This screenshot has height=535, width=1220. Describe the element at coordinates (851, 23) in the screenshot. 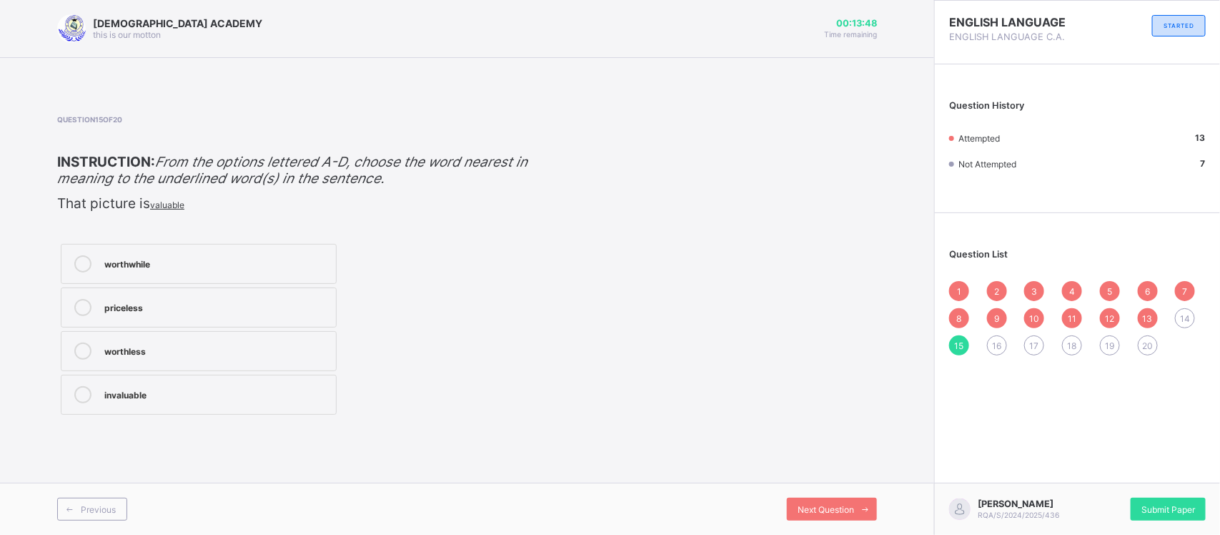

I see `span: 00:13:48` at that location.